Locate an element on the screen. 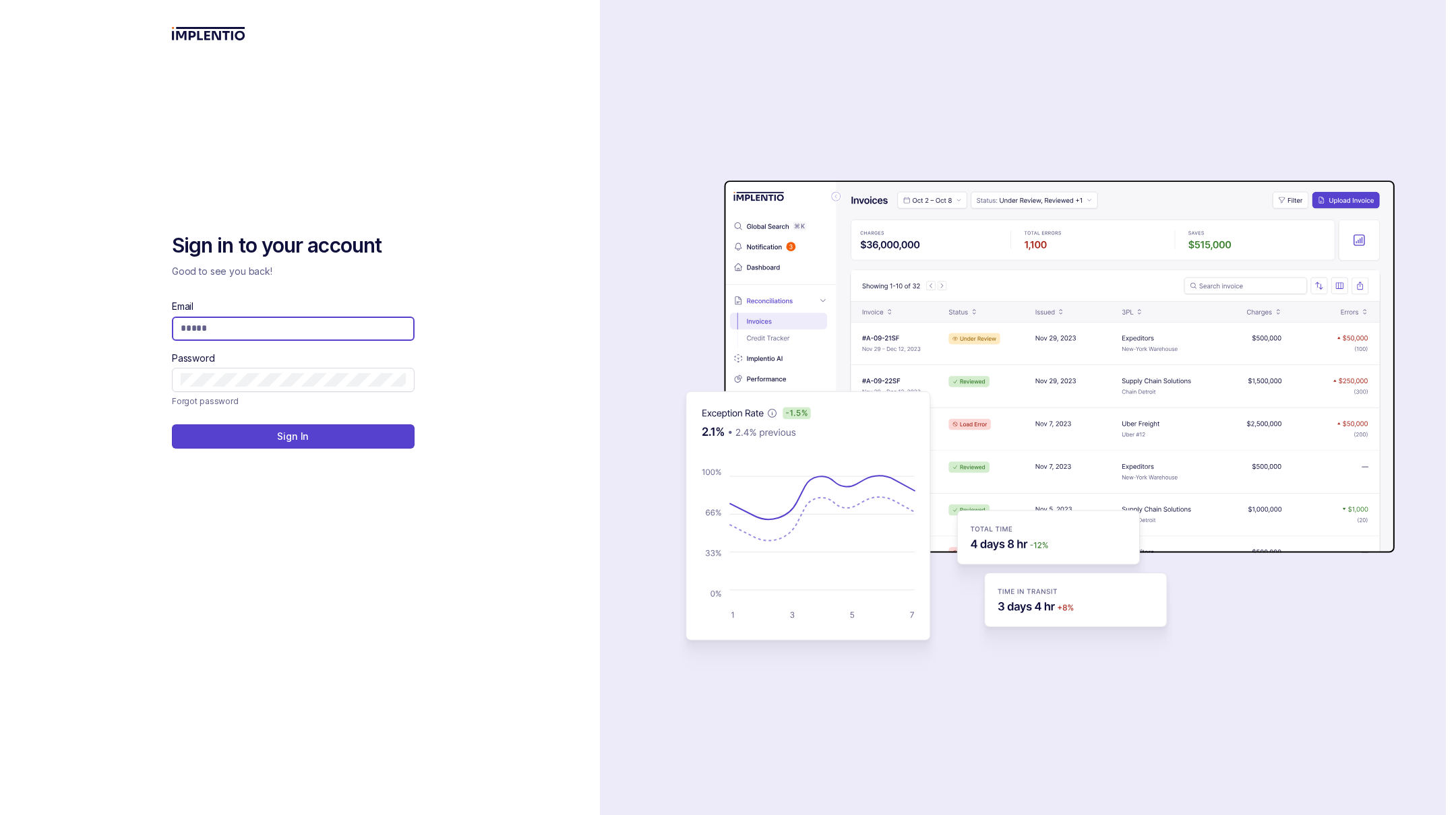  h2: Sign in to your account is located at coordinates (293, 246).